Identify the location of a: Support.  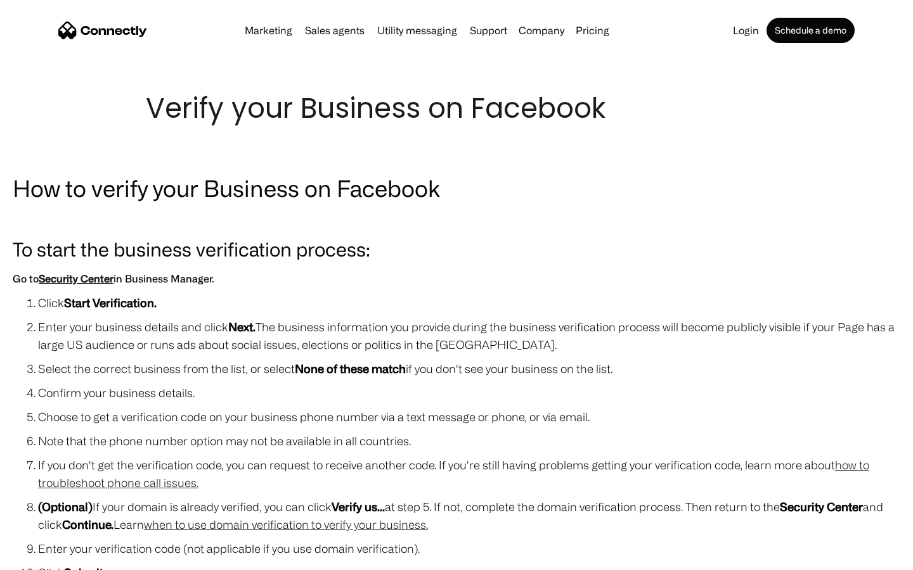
(488, 30).